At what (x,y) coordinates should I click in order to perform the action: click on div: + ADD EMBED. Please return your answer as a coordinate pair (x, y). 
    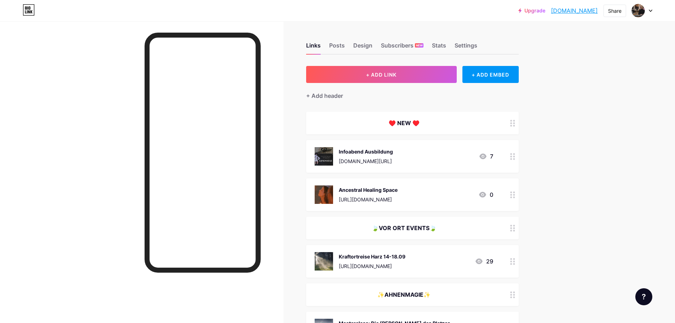
    Looking at the image, I should click on (490, 74).